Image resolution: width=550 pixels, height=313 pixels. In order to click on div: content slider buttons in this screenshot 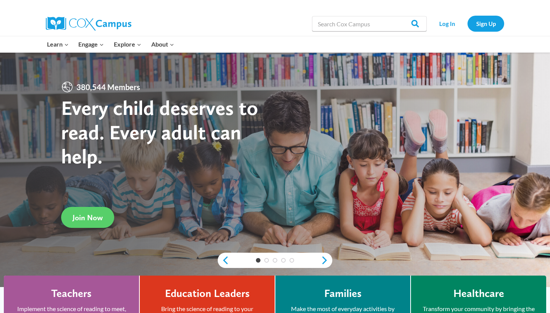, I will do `click(275, 261)`.